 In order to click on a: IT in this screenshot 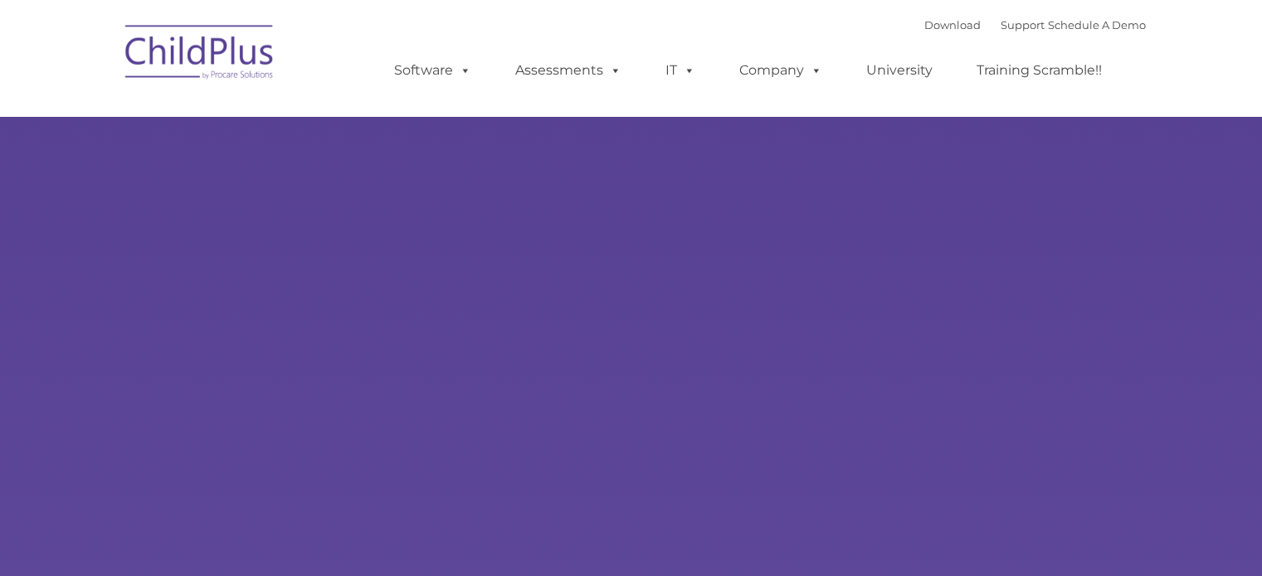, I will do `click(680, 70)`.